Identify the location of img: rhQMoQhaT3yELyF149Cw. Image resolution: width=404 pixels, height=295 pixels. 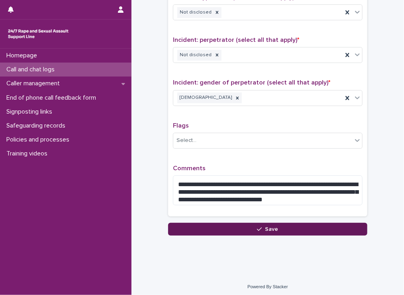
(38, 34).